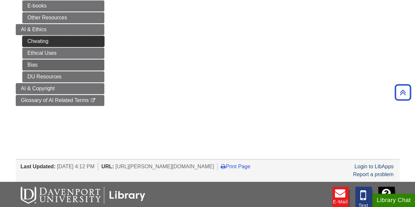 This screenshot has height=207, width=415. What do you see at coordinates (63, 18) in the screenshot?
I see `a: Other Resources` at bounding box center [63, 18].